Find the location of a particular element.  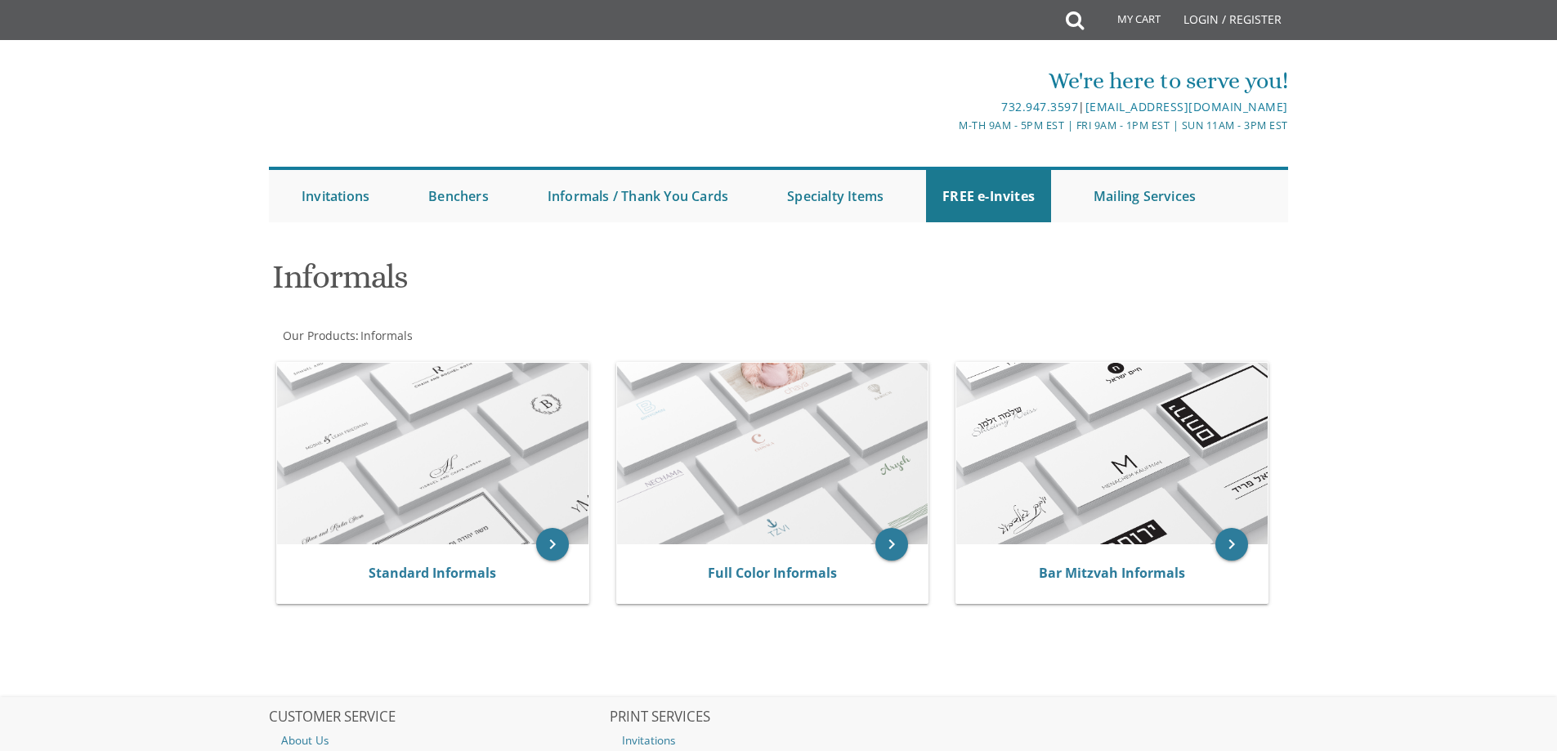

div: We're here to serve you! is located at coordinates (949, 81).